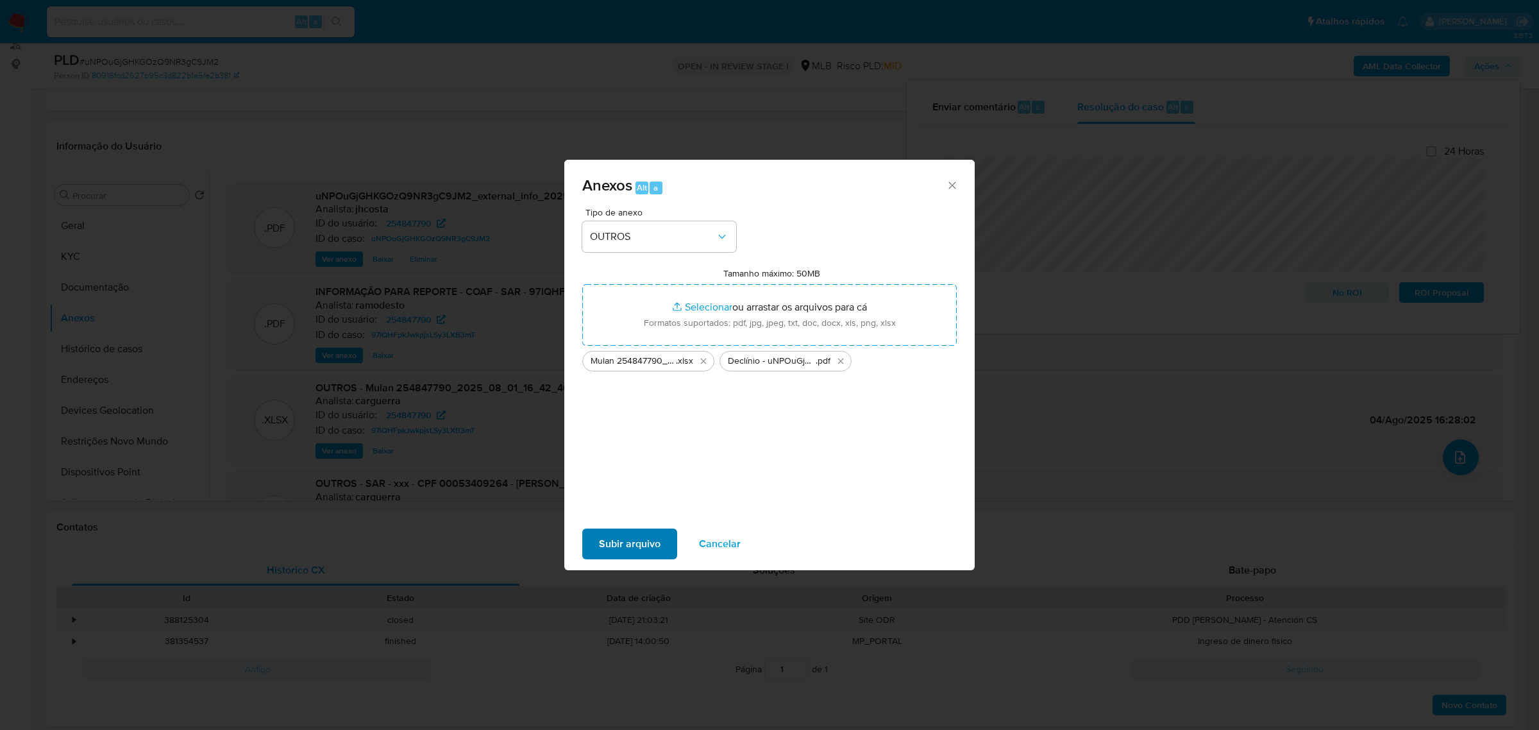  What do you see at coordinates (823, 361) in the screenshot?
I see `span: .pdf` at bounding box center [823, 361].